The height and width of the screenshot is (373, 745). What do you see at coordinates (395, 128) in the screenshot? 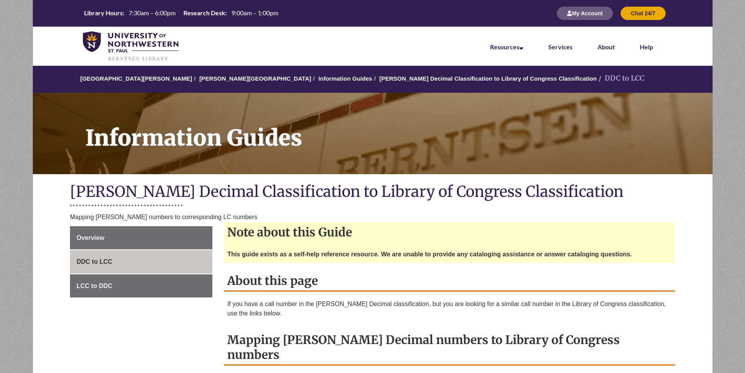
I see `h1: Information Guides` at bounding box center [395, 128].